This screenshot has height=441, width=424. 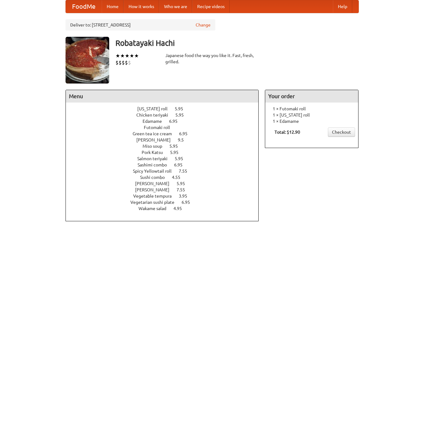 I want to click on a: Futomaki roll, so click(x=166, y=128).